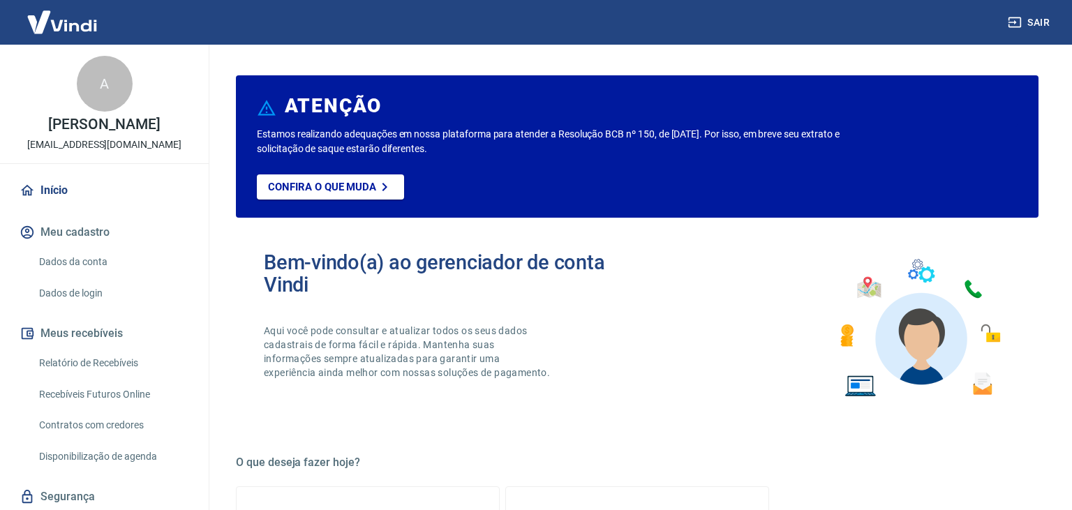  Describe the element at coordinates (637, 463) in the screenshot. I see `h5: O que deseja fazer hoje?` at that location.